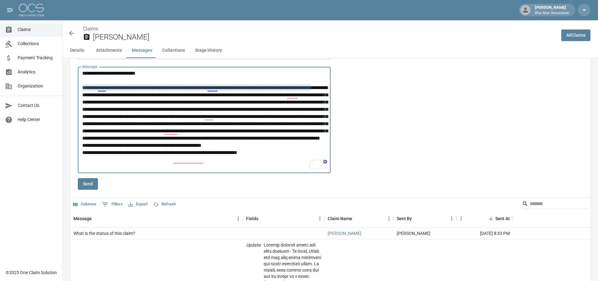 This screenshot has width=598, height=281. What do you see at coordinates (552, 13) in the screenshot?
I see `p: Blue Bear Restoration` at bounding box center [552, 13].